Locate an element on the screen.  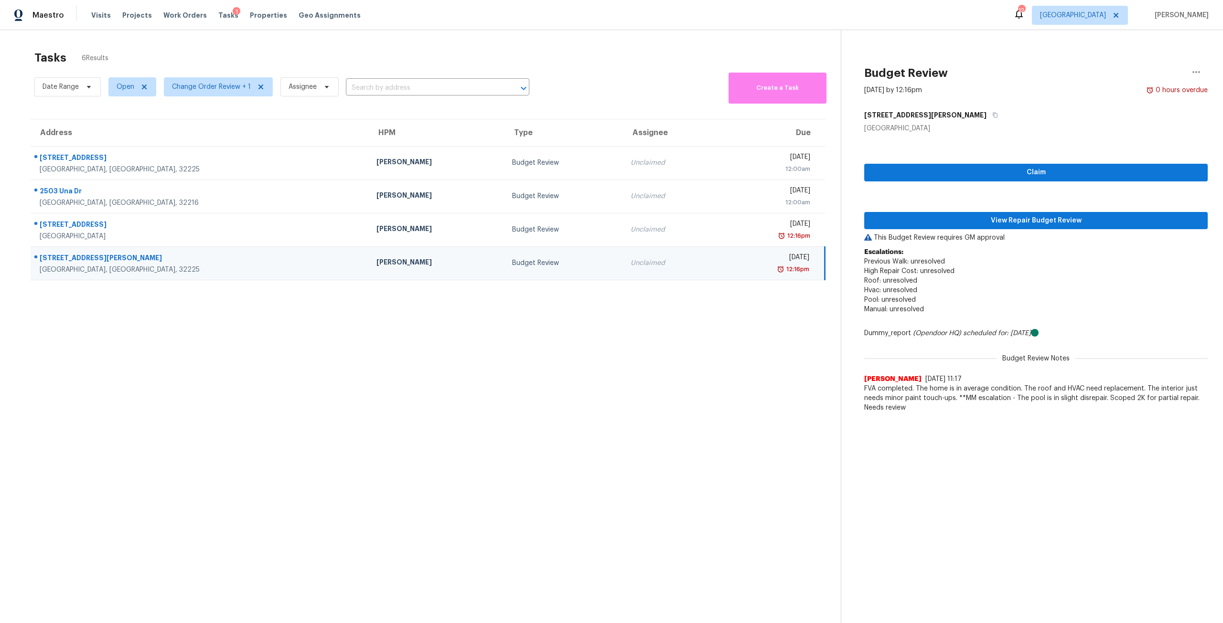
input: Search by address is located at coordinates (424, 88).